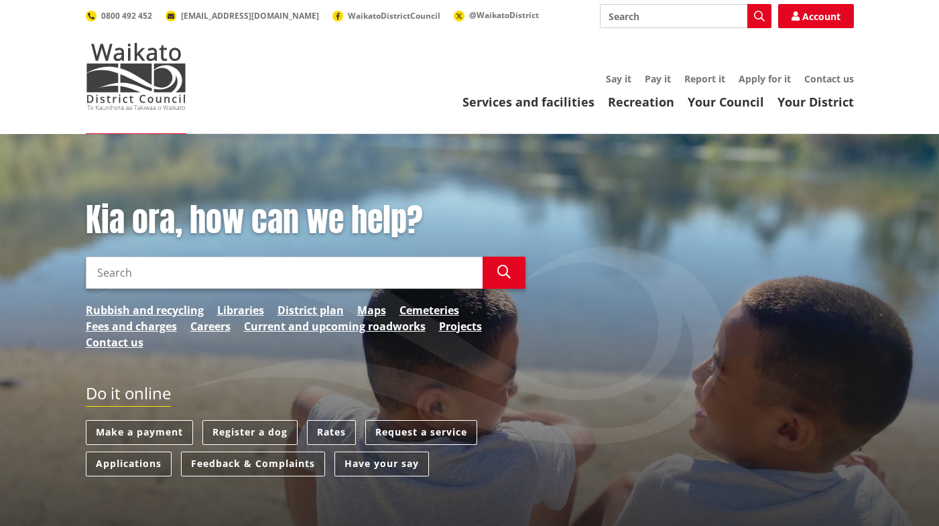 Image resolution: width=939 pixels, height=526 pixels. What do you see at coordinates (394, 15) in the screenshot?
I see `span: WaikatoDistrictCouncil` at bounding box center [394, 15].